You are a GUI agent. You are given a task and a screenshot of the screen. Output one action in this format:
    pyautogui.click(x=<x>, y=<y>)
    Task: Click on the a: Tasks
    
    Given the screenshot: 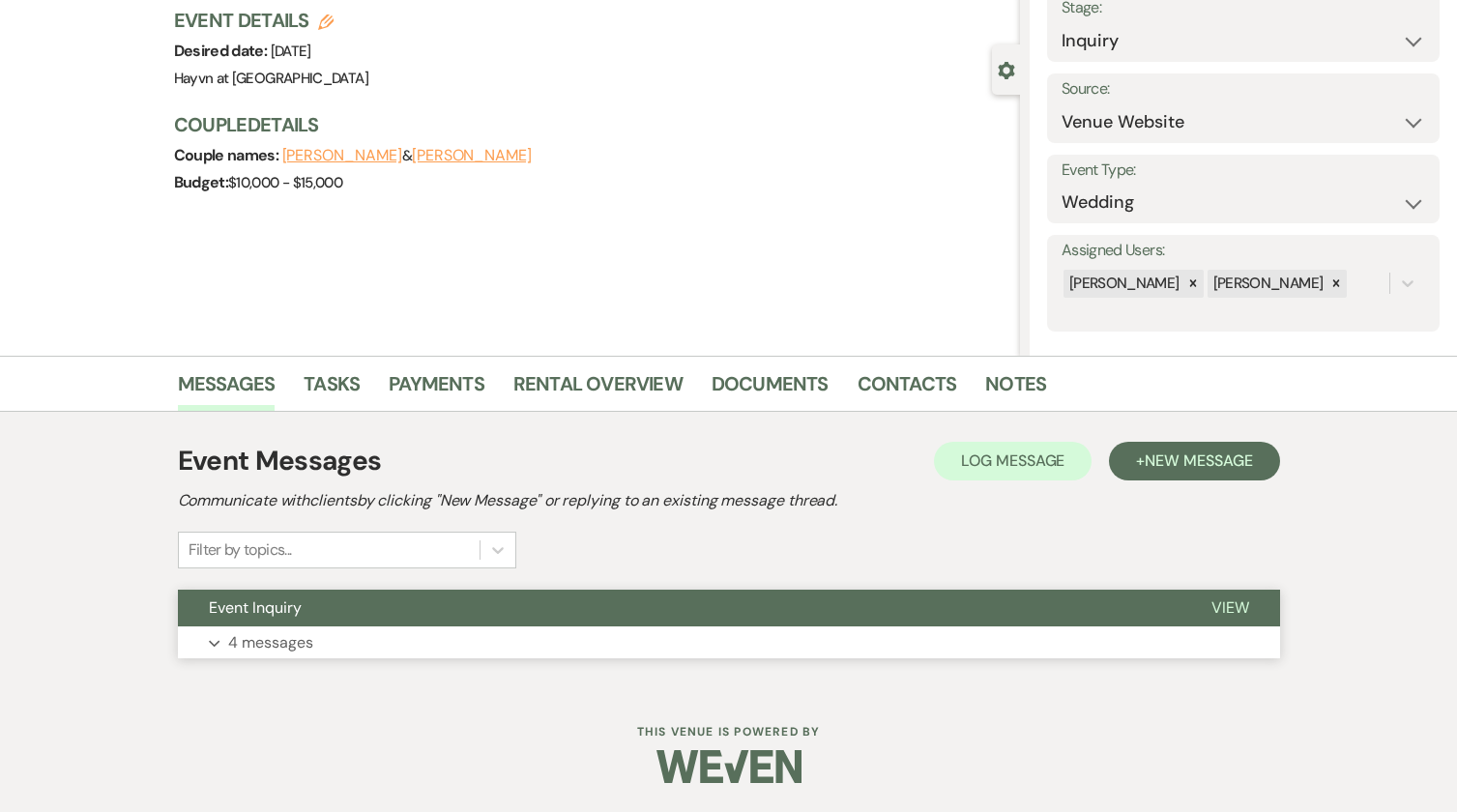 What is the action you would take?
    pyautogui.click(x=332, y=390)
    